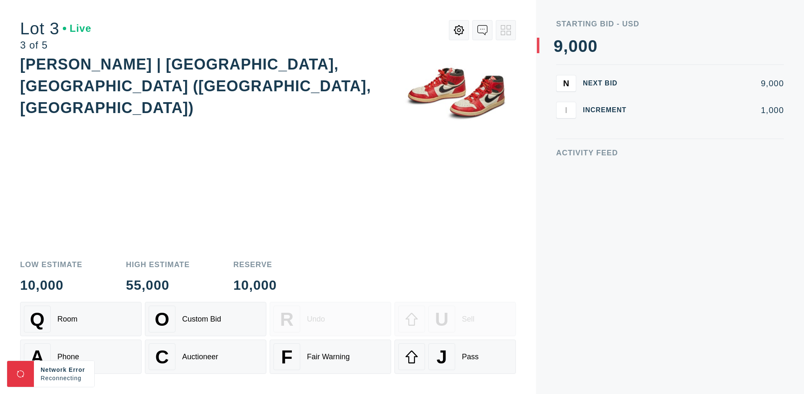 The height and width of the screenshot is (394, 804). What do you see at coordinates (455, 357) in the screenshot?
I see `button: JPass` at bounding box center [455, 357].